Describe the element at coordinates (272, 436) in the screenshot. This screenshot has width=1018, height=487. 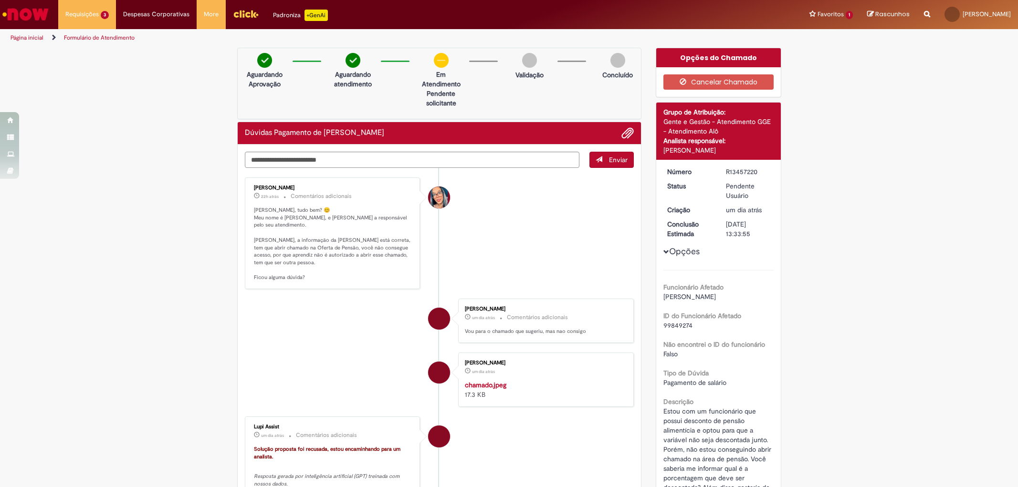
I see `time: 28/08/2025 11:34:01` at that location.